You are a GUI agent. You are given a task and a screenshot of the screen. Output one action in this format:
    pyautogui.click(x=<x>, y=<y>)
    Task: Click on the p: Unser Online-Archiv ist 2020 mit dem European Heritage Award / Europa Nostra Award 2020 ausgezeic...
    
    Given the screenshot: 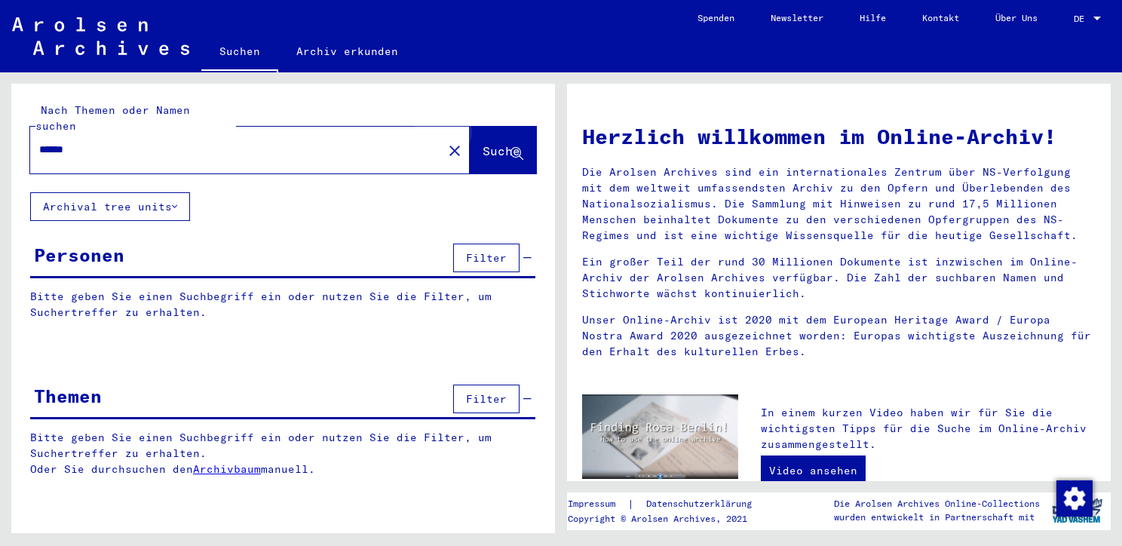 What is the action you would take?
    pyautogui.click(x=839, y=336)
    